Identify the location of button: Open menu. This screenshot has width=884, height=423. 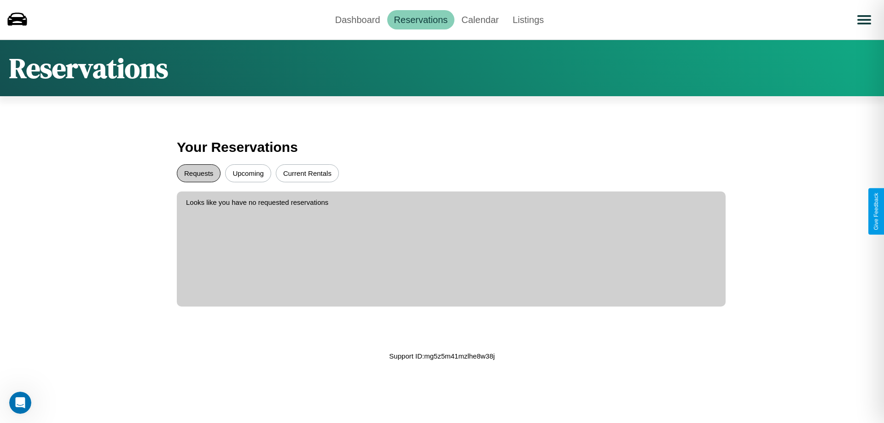
(864, 20).